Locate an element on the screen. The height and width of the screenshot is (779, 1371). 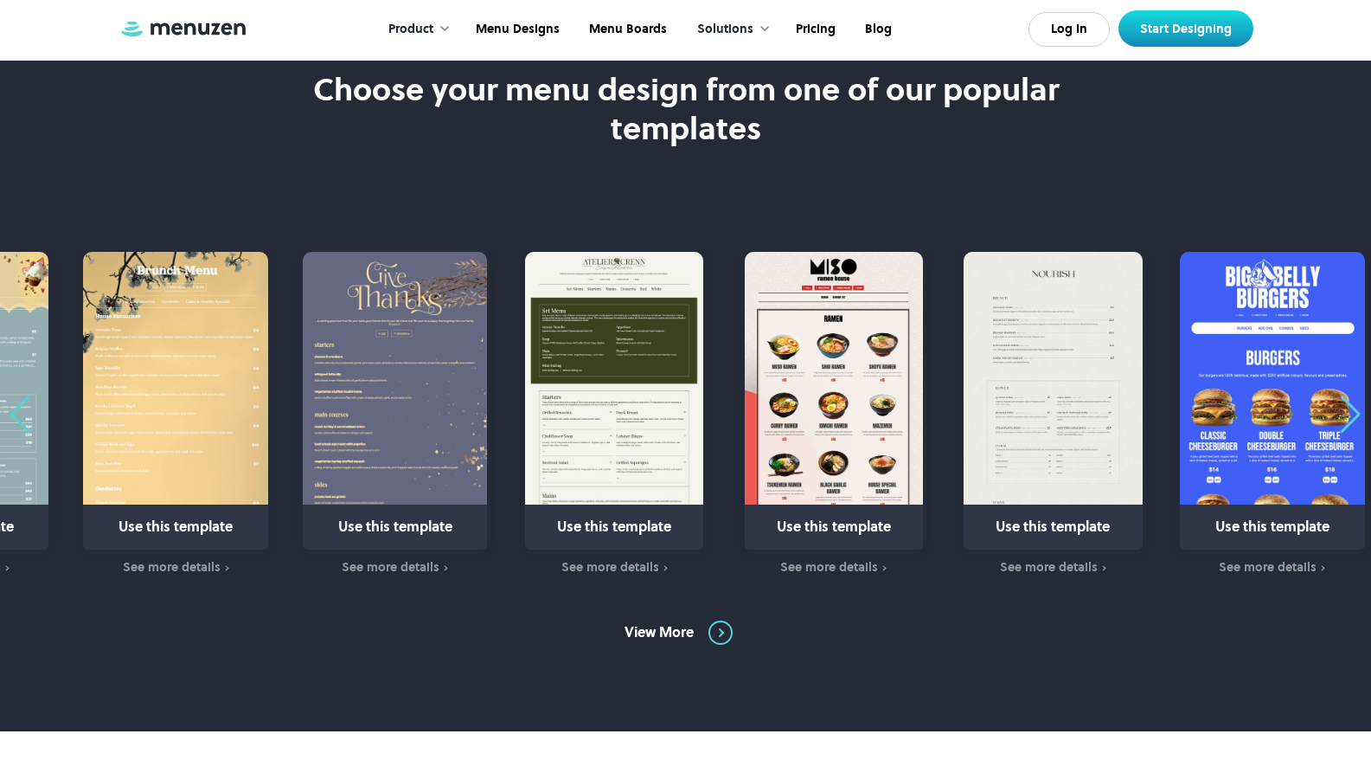
div: 10 / 31 is located at coordinates (834, 414).